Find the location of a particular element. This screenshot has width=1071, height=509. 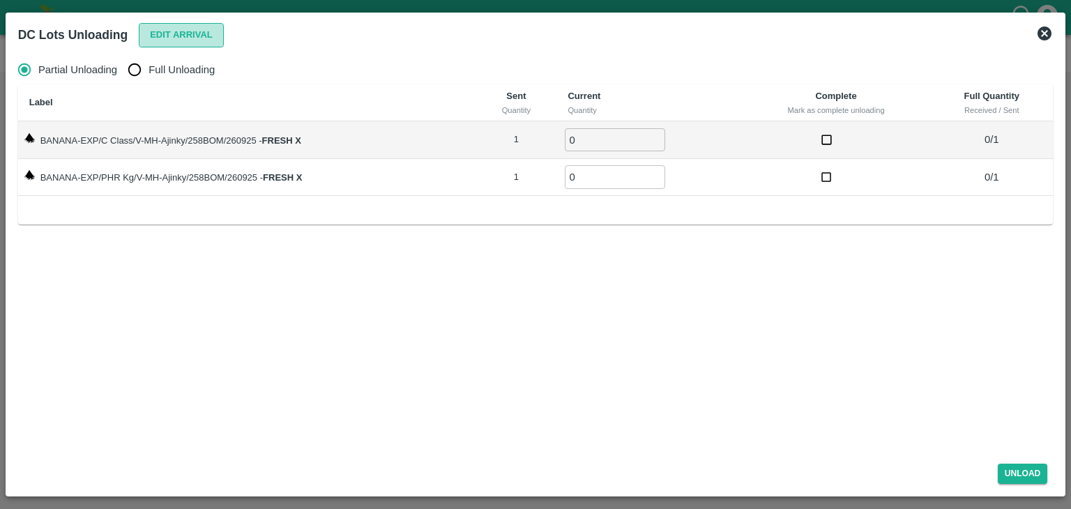

b: DC Lots Unloading is located at coordinates (73, 35).